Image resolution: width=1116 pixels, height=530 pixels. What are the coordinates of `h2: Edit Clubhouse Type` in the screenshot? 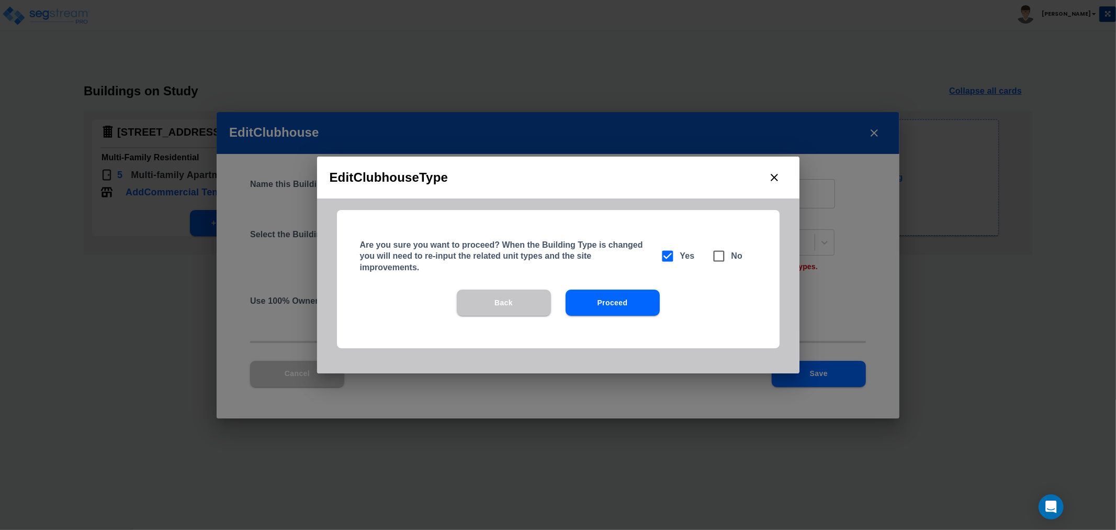 It's located at (558, 177).